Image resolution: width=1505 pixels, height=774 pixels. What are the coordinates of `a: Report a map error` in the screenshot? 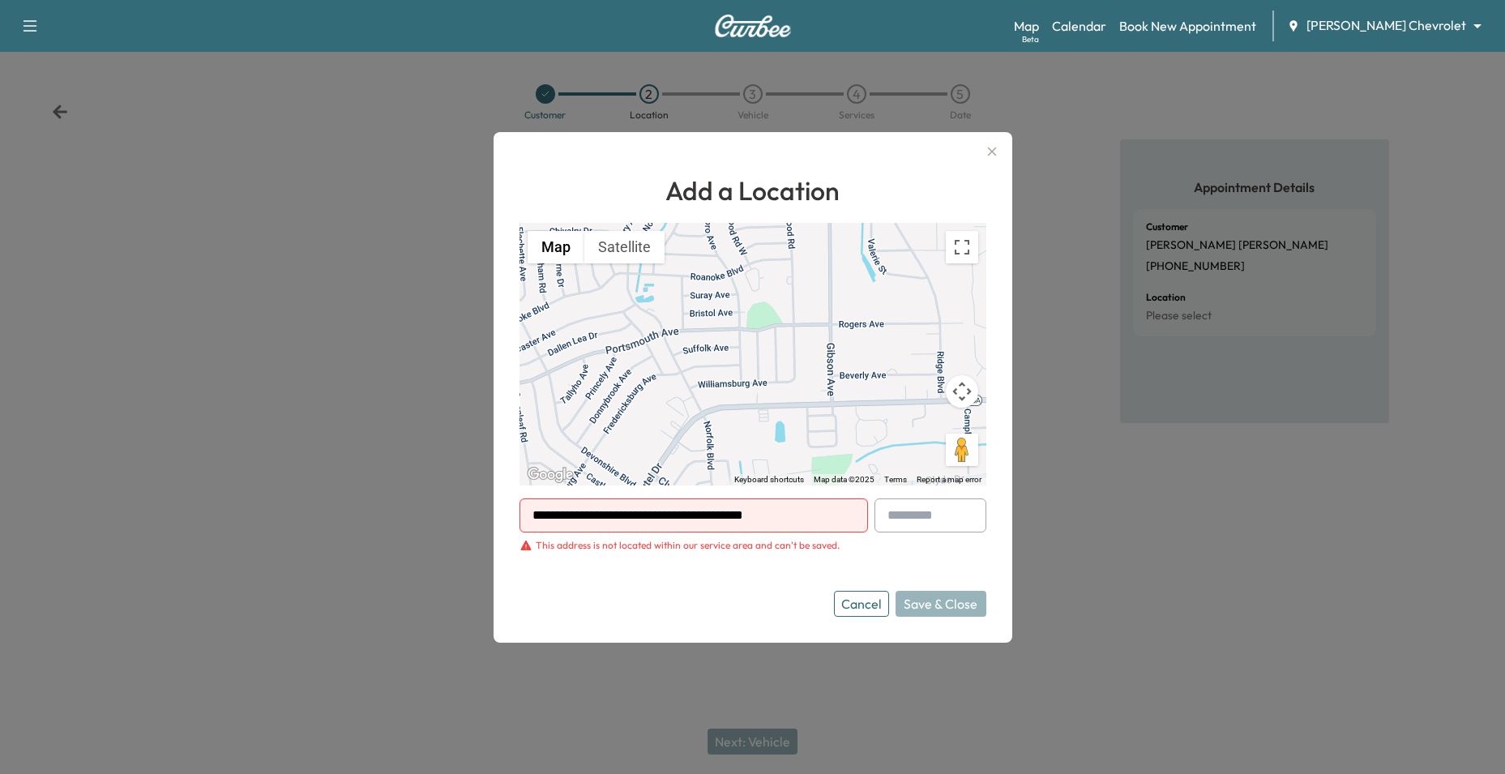 It's located at (949, 479).